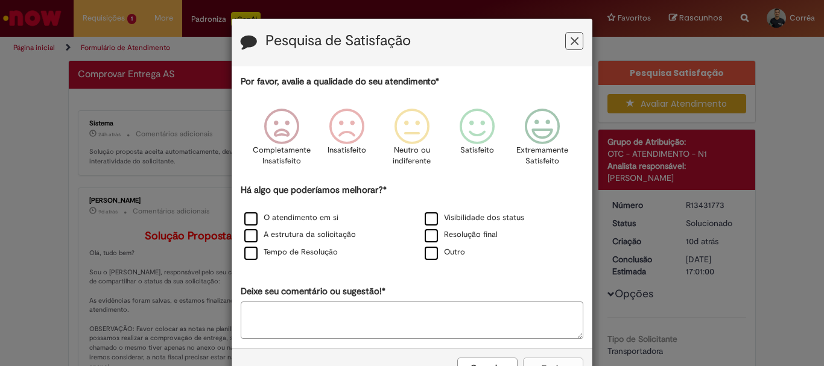 Image resolution: width=824 pixels, height=366 pixels. I want to click on div: Há algo que poderíamos melhorar?*, so click(412, 223).